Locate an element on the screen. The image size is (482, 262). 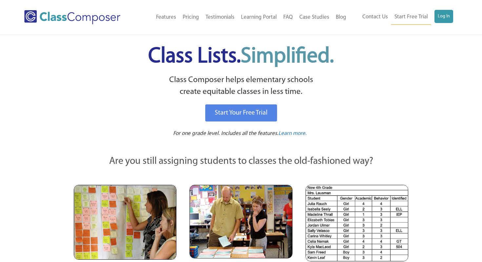
a: Learning Portal is located at coordinates (259, 17).